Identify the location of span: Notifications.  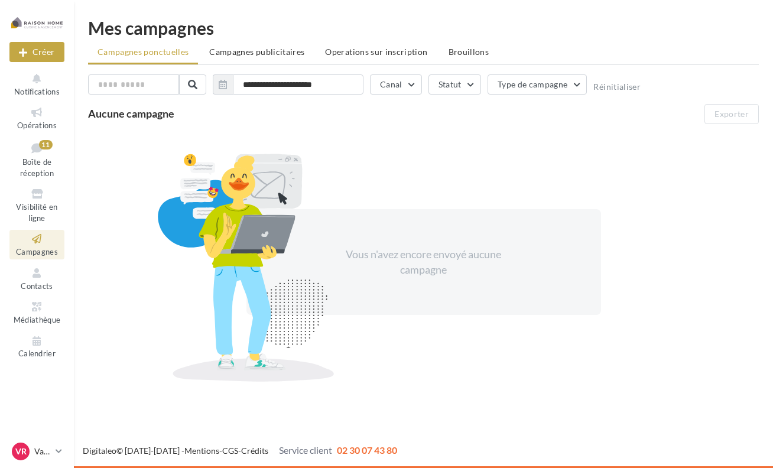
(37, 92).